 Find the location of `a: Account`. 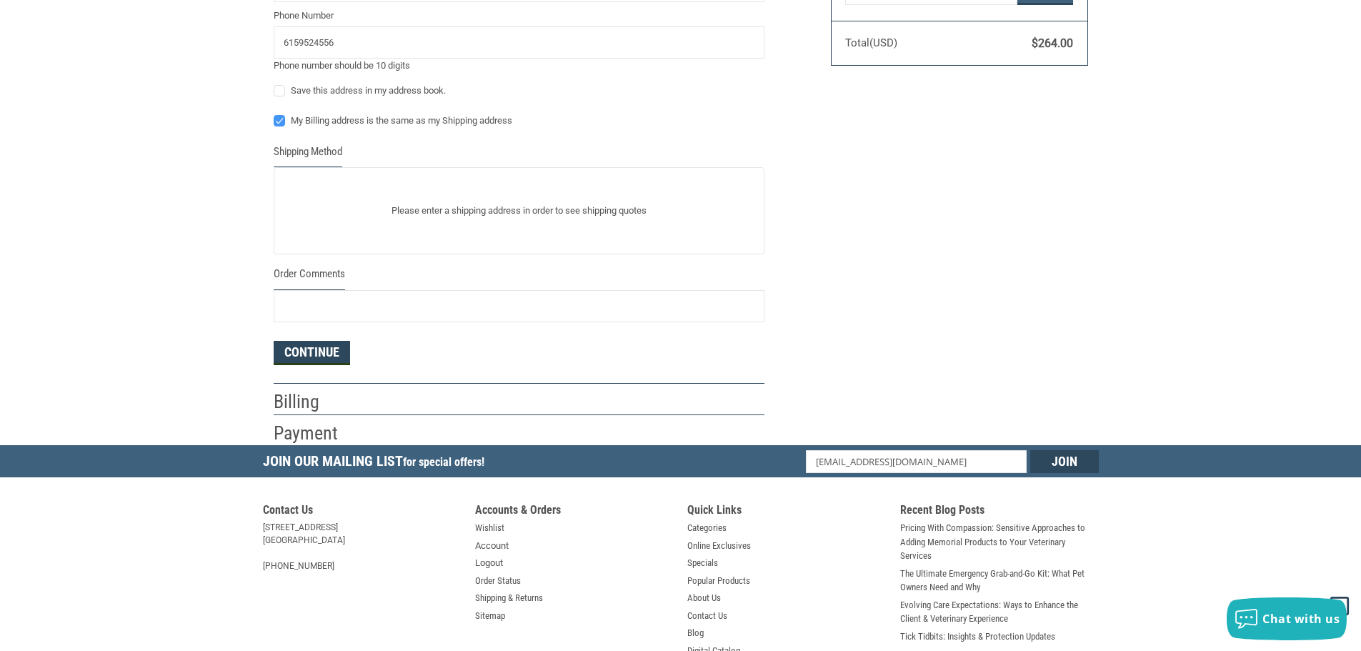

a: Account is located at coordinates (492, 546).